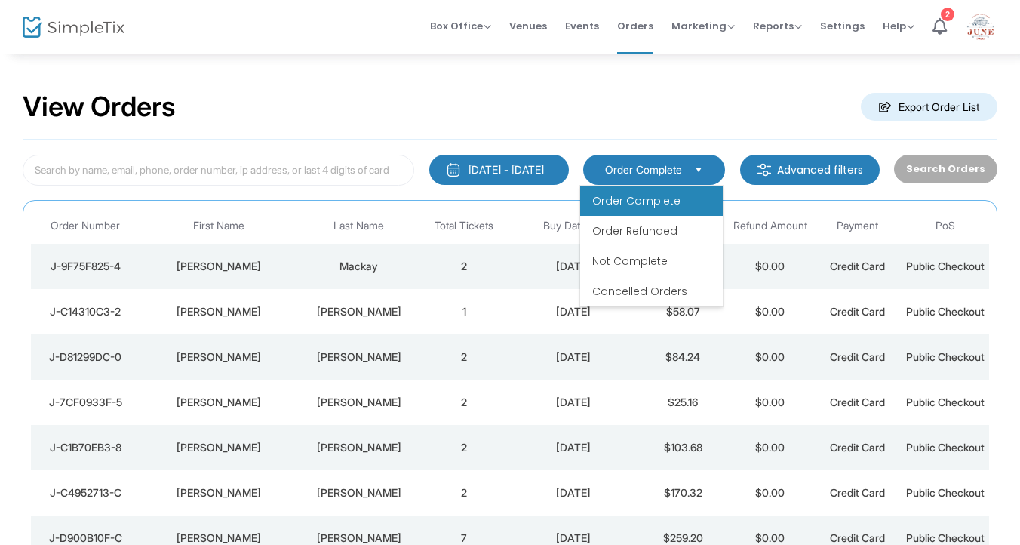 The width and height of the screenshot is (1020, 545). What do you see at coordinates (359, 357) in the screenshot?
I see `div: OBrien` at bounding box center [359, 357].